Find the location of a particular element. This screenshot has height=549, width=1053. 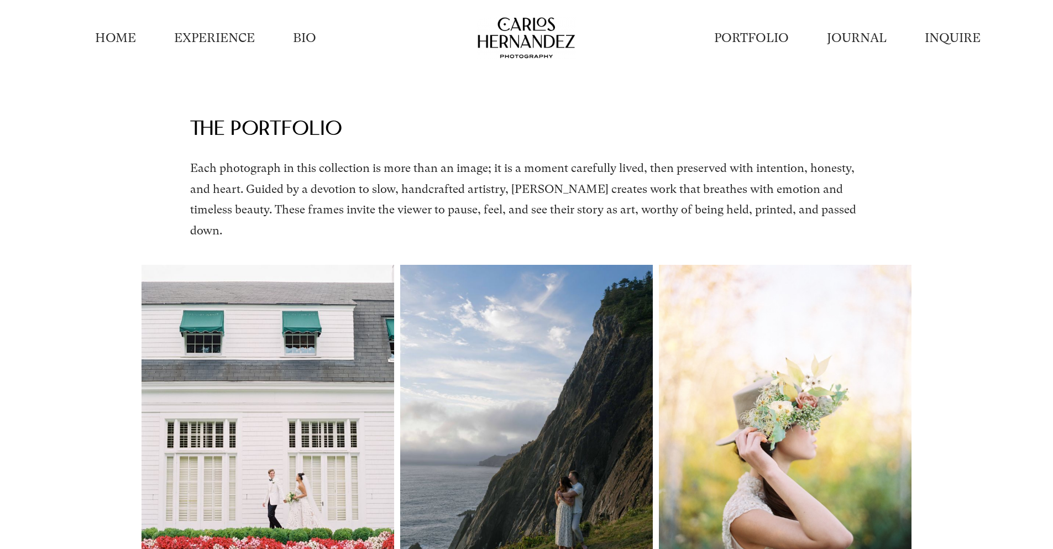

span: Each photograph in this collection is more than an image; it is a moment carefully lived, then pr... is located at coordinates (523, 199).